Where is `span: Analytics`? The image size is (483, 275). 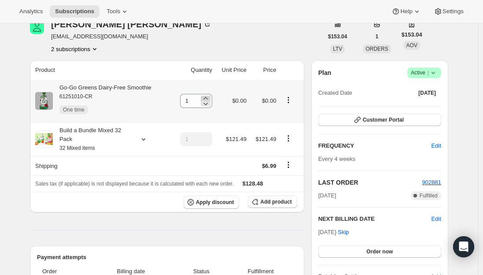
span: Analytics is located at coordinates (31, 11).